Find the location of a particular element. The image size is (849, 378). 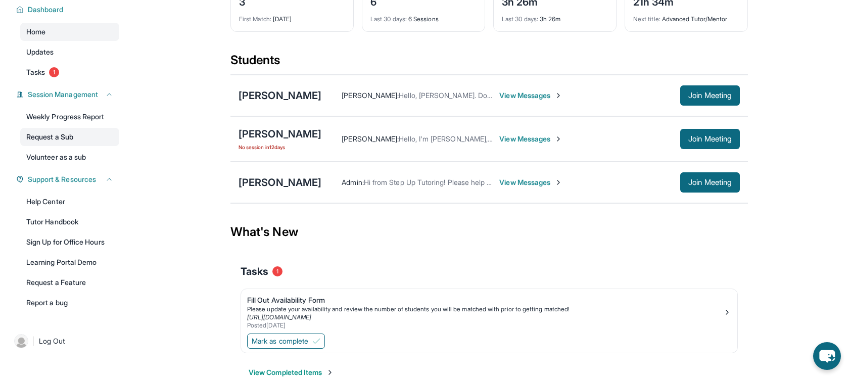

img: Mark as complete is located at coordinates (316, 341).